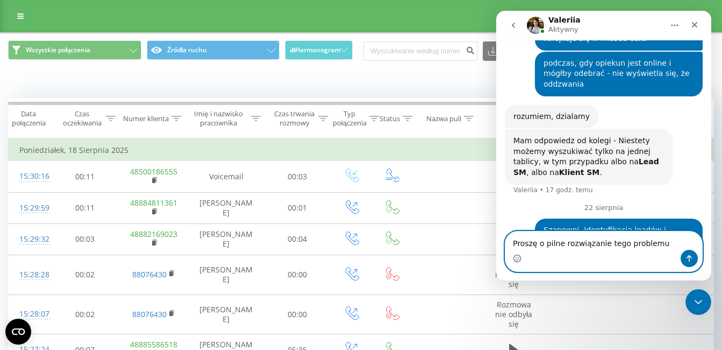 The width and height of the screenshot is (722, 350). I want to click on div: Status, so click(390, 118).